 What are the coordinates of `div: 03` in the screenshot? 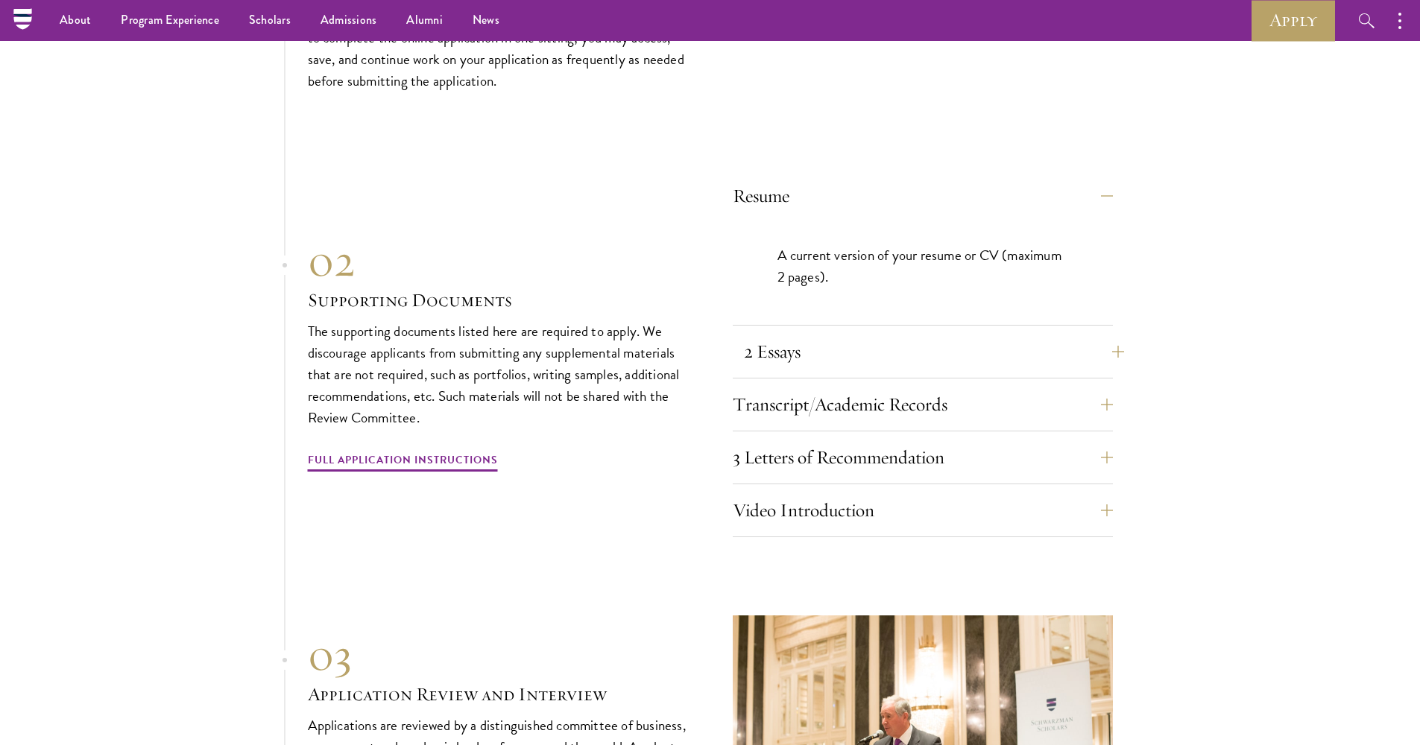 It's located at (498, 655).